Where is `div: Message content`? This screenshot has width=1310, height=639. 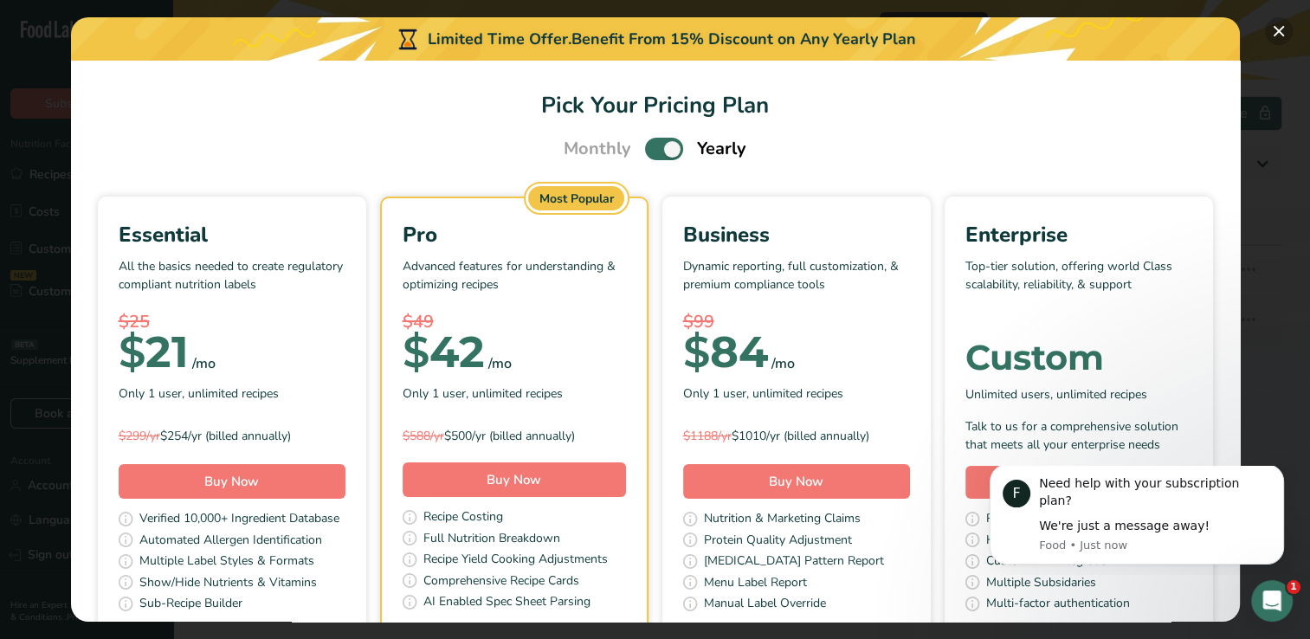 div: Message content is located at coordinates (191, 39).